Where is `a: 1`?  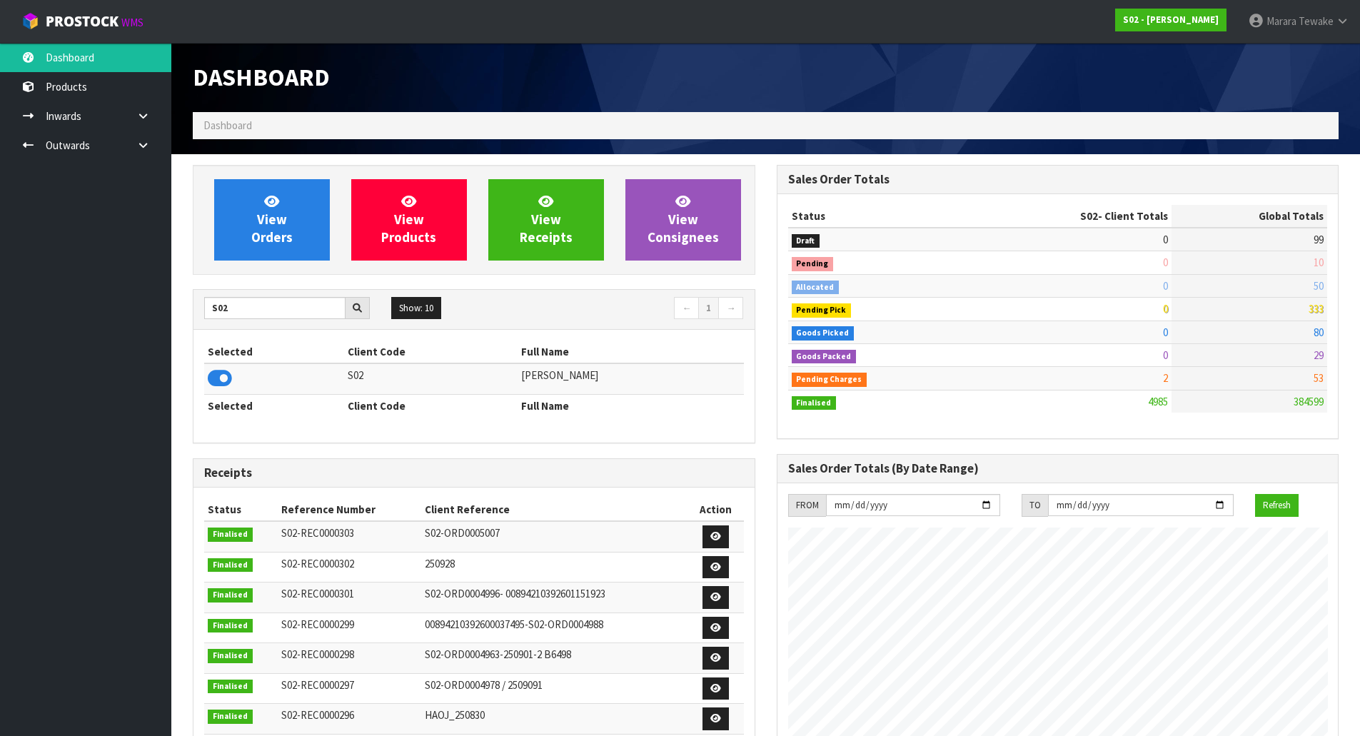 a: 1 is located at coordinates (708, 308).